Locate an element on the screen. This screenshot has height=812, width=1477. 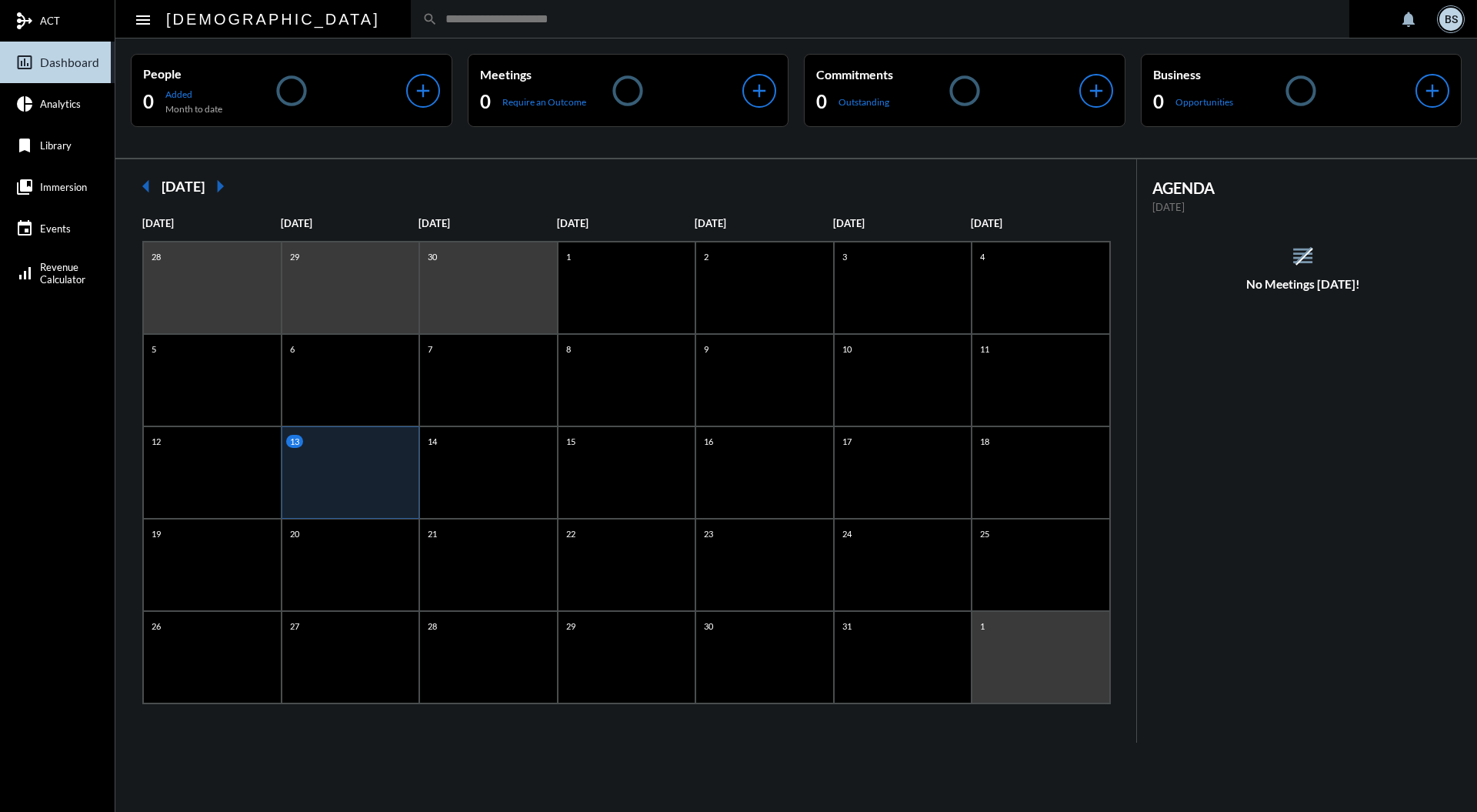
p: 2 is located at coordinates (707, 256).